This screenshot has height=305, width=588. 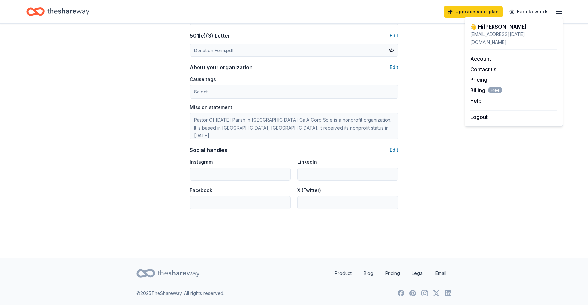 What do you see at coordinates (495, 90) in the screenshot?
I see `span: Free` at bounding box center [495, 90].